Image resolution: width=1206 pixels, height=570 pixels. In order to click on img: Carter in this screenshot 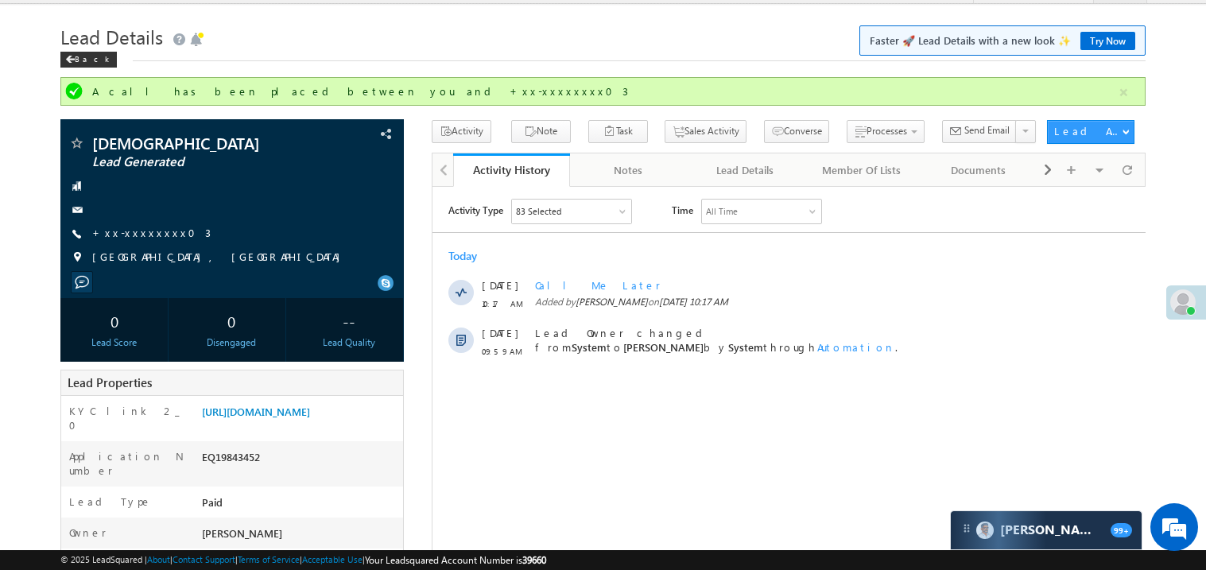, I will do `click(985, 530)`.